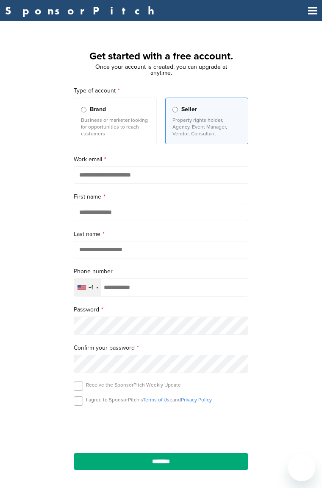 This screenshot has height=488, width=322. What do you see at coordinates (82, 11) in the screenshot?
I see `a: SponsorPitch` at bounding box center [82, 11].